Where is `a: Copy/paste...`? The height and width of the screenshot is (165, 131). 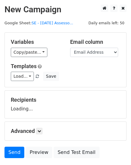
a: Copy/paste... is located at coordinates (29, 52).